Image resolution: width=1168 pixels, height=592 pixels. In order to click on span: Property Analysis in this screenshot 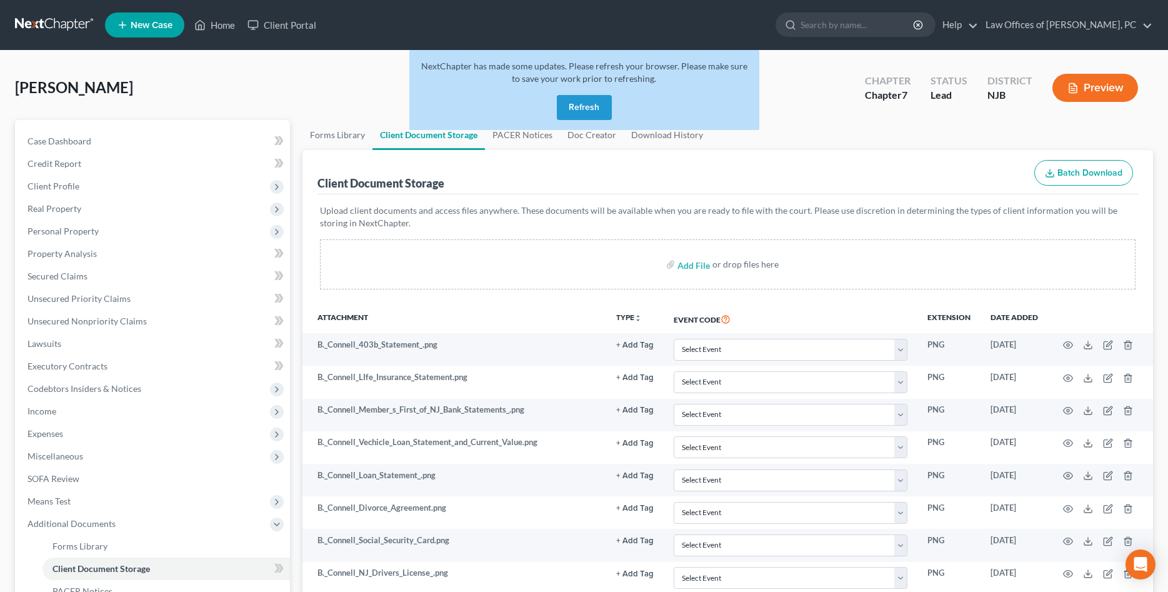, I will do `click(62, 253)`.